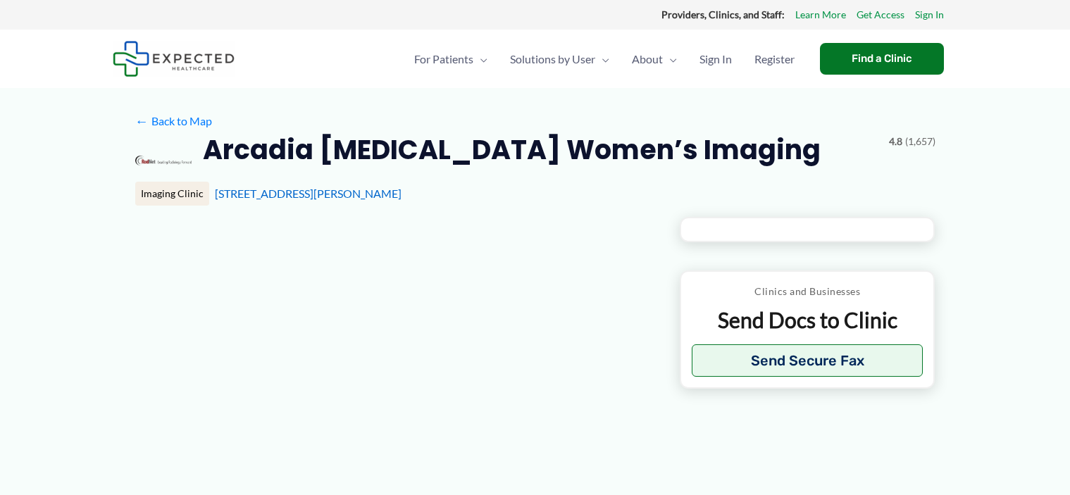  Describe the element at coordinates (808, 361) in the screenshot. I see `button: Send Secure Fax` at that location.